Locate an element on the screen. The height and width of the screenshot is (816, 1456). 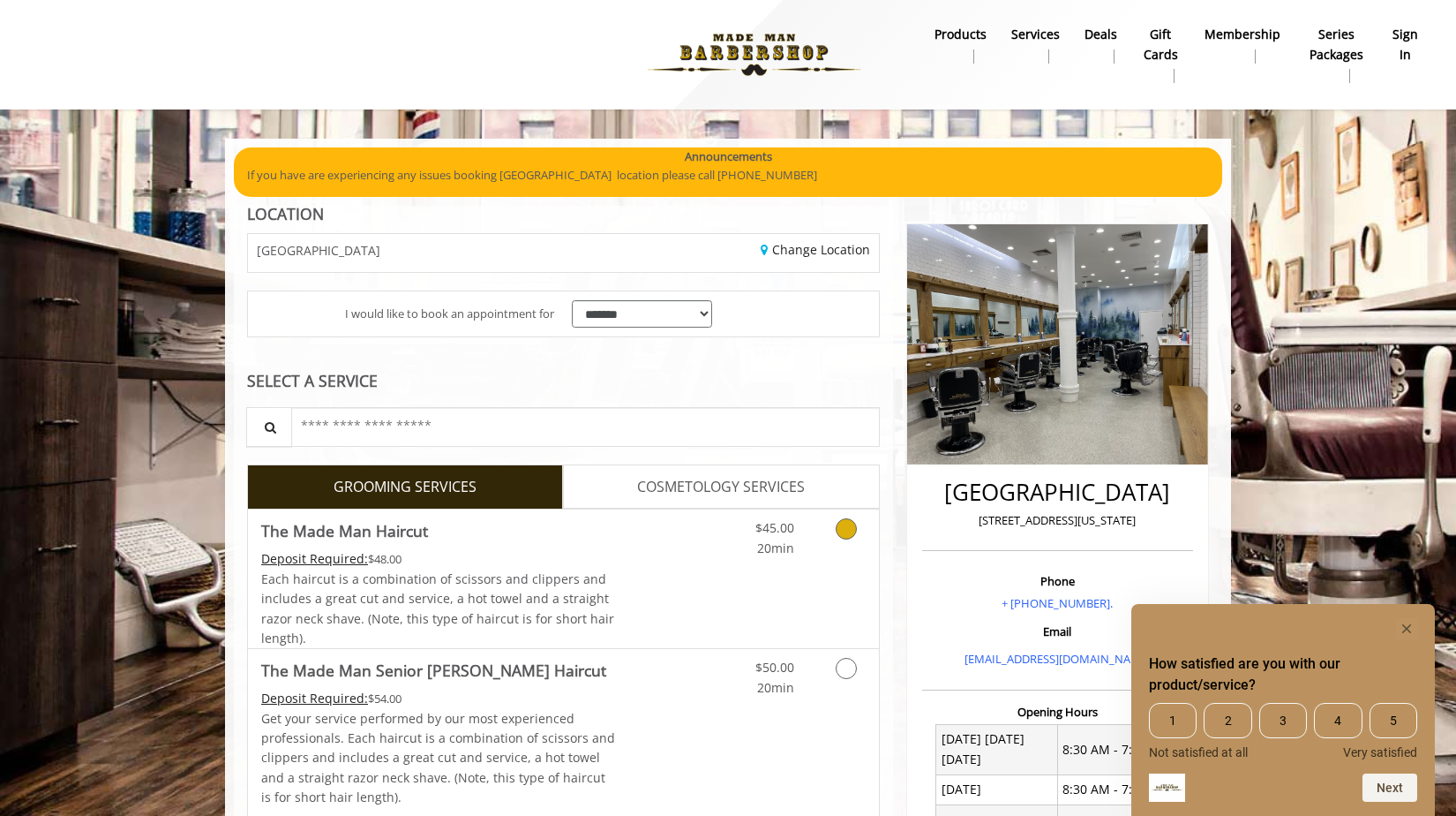
h2: How satisfied are you with our product/service? Select an option from 1 to 5, with 1 being Not sa... is located at coordinates (1284, 674).